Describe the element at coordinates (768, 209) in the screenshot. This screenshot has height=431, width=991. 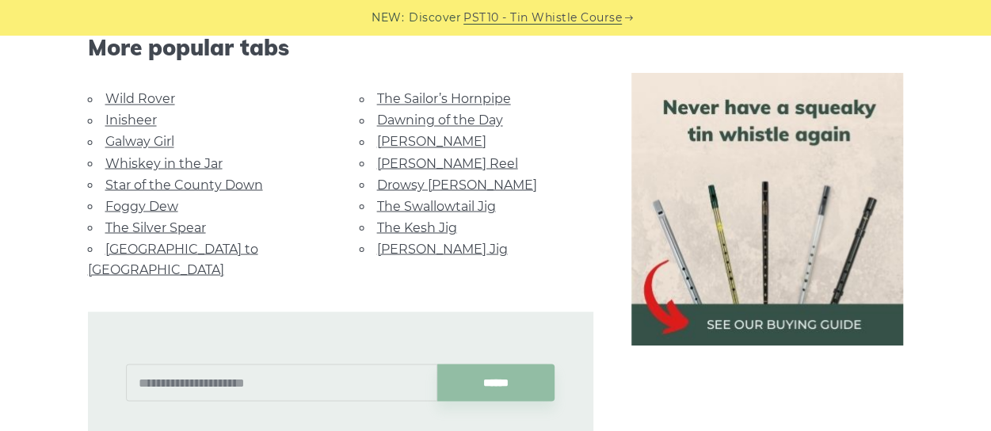
I see `img: tin whistle buying guide` at that location.